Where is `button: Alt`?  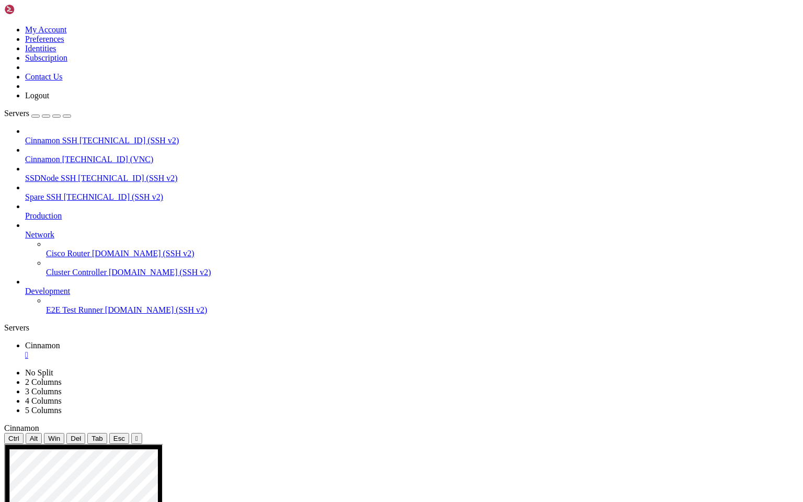
button: Alt is located at coordinates (34, 438).